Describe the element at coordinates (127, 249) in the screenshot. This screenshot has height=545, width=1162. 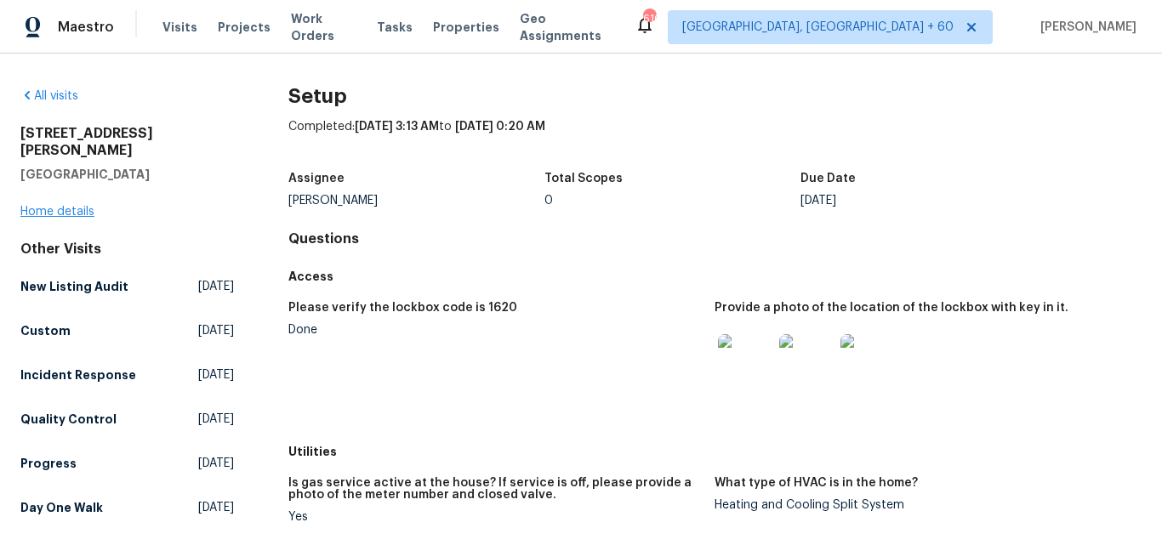
I see `div: Other Visits` at that location.